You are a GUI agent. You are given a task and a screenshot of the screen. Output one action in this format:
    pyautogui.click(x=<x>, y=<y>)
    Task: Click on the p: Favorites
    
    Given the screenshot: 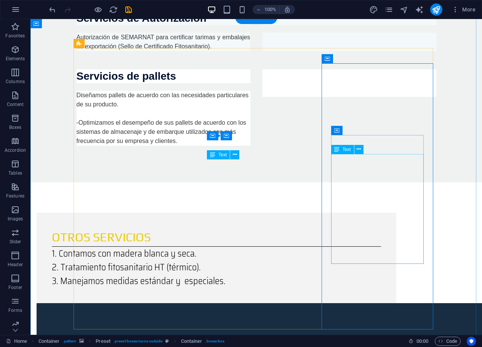 What is the action you would take?
    pyautogui.click(x=15, y=36)
    